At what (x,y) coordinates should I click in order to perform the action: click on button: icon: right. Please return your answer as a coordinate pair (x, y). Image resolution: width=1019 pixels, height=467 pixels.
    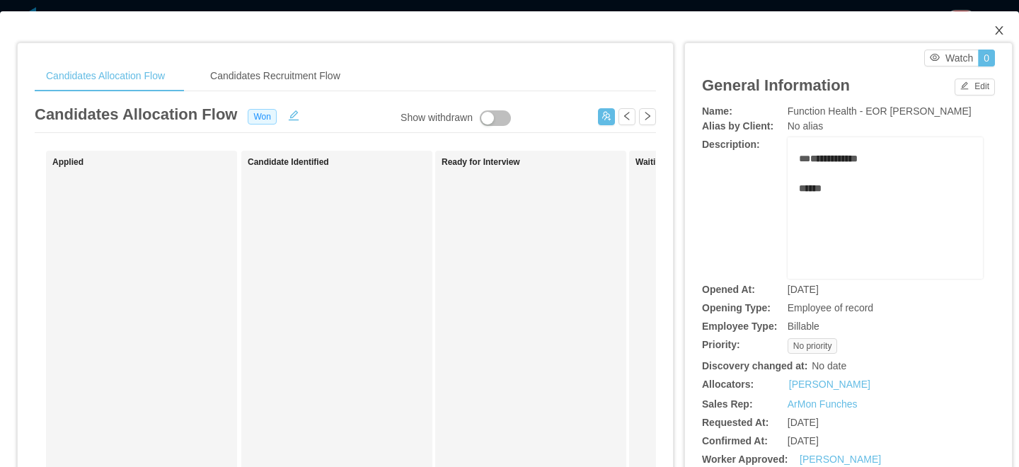
    Looking at the image, I should click on (648, 117).